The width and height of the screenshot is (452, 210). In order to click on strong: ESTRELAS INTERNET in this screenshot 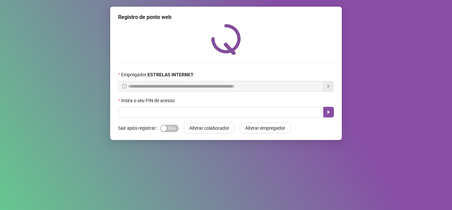, I will do `click(170, 74)`.